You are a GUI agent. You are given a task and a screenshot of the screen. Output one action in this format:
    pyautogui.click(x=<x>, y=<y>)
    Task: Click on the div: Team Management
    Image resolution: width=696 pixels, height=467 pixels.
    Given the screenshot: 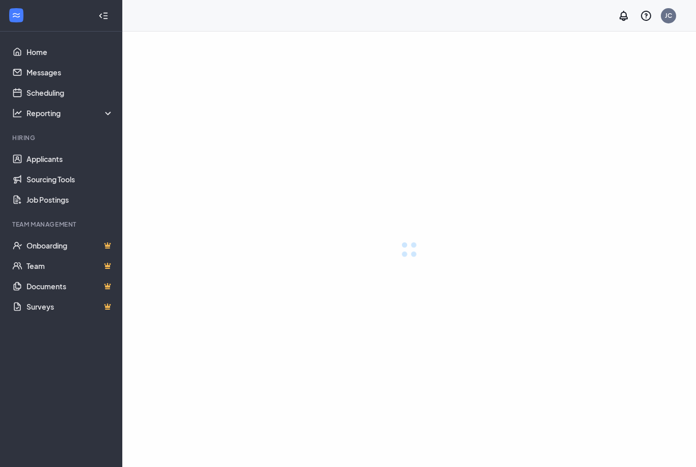 What is the action you would take?
    pyautogui.click(x=62, y=224)
    